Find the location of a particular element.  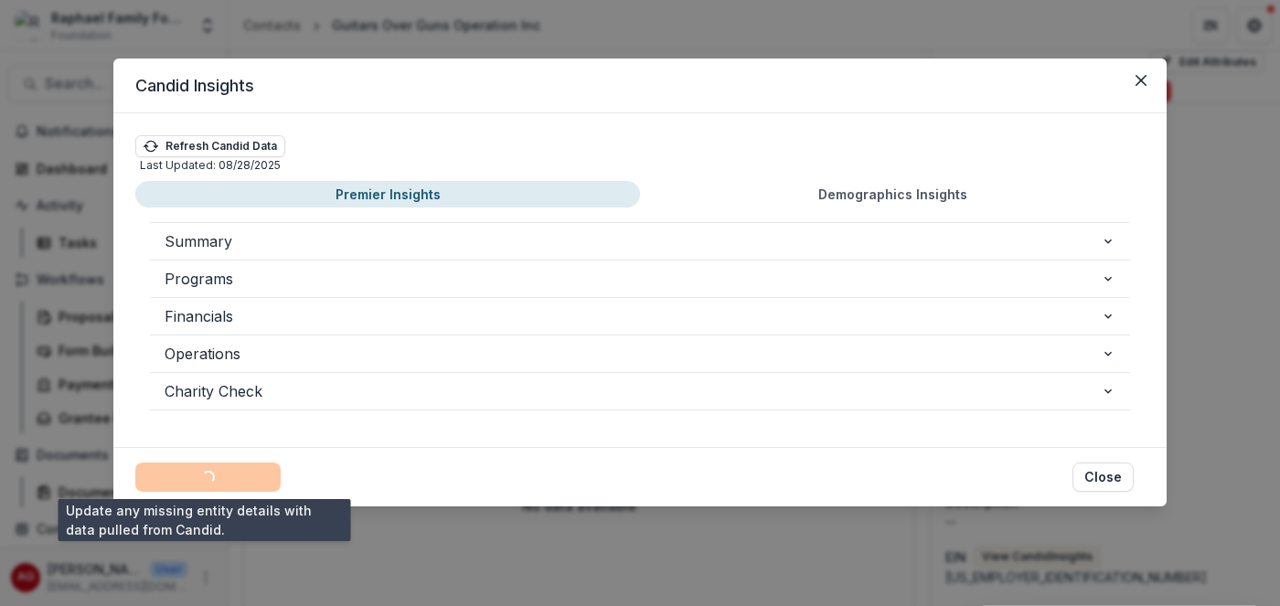

button: Premier Insights is located at coordinates (388, 194).